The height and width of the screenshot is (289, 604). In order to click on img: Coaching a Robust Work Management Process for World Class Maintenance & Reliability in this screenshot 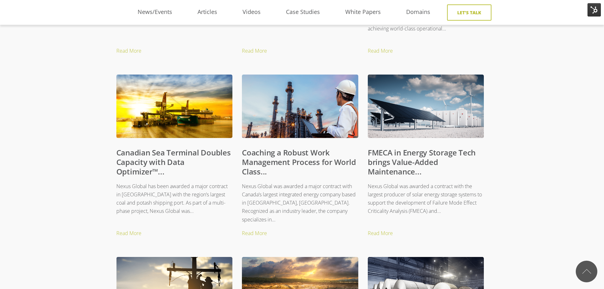, I will do `click(300, 109)`.